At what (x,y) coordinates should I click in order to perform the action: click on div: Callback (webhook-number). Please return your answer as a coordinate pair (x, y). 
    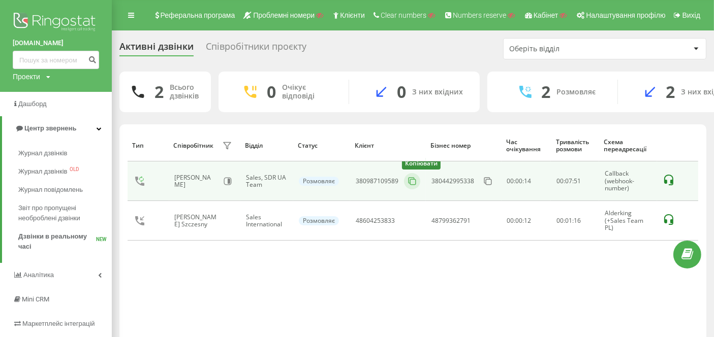
    Looking at the image, I should click on (628, 181).